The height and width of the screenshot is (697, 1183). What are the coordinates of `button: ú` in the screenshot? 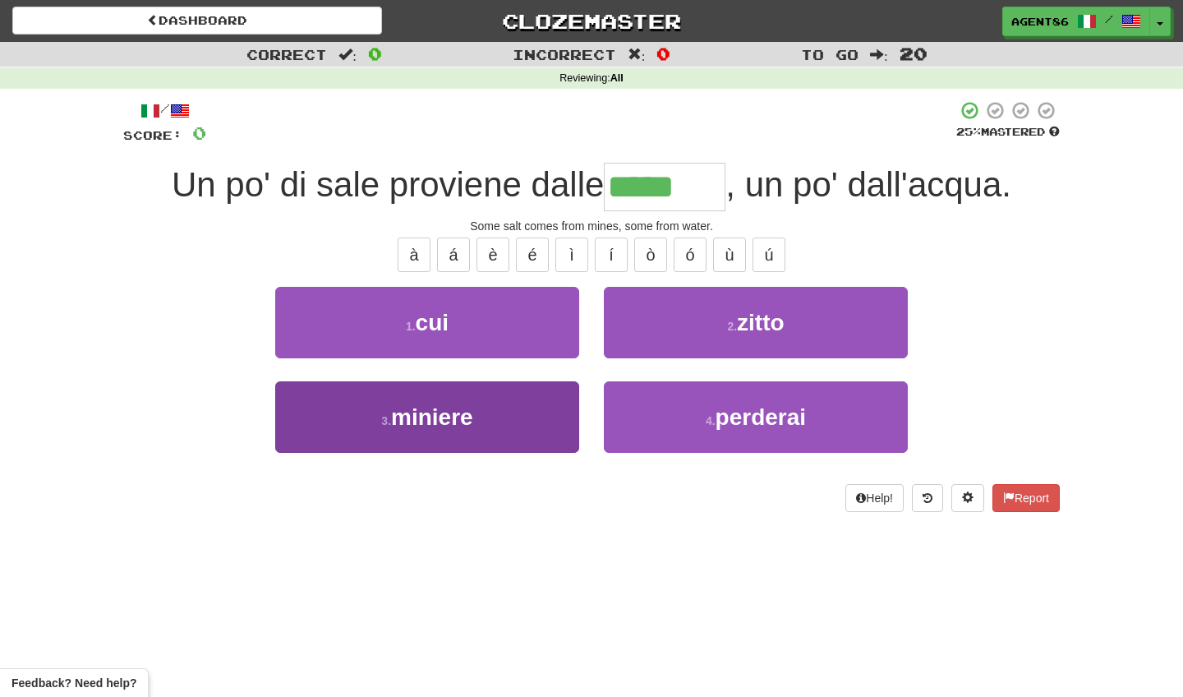 It's located at (769, 255).